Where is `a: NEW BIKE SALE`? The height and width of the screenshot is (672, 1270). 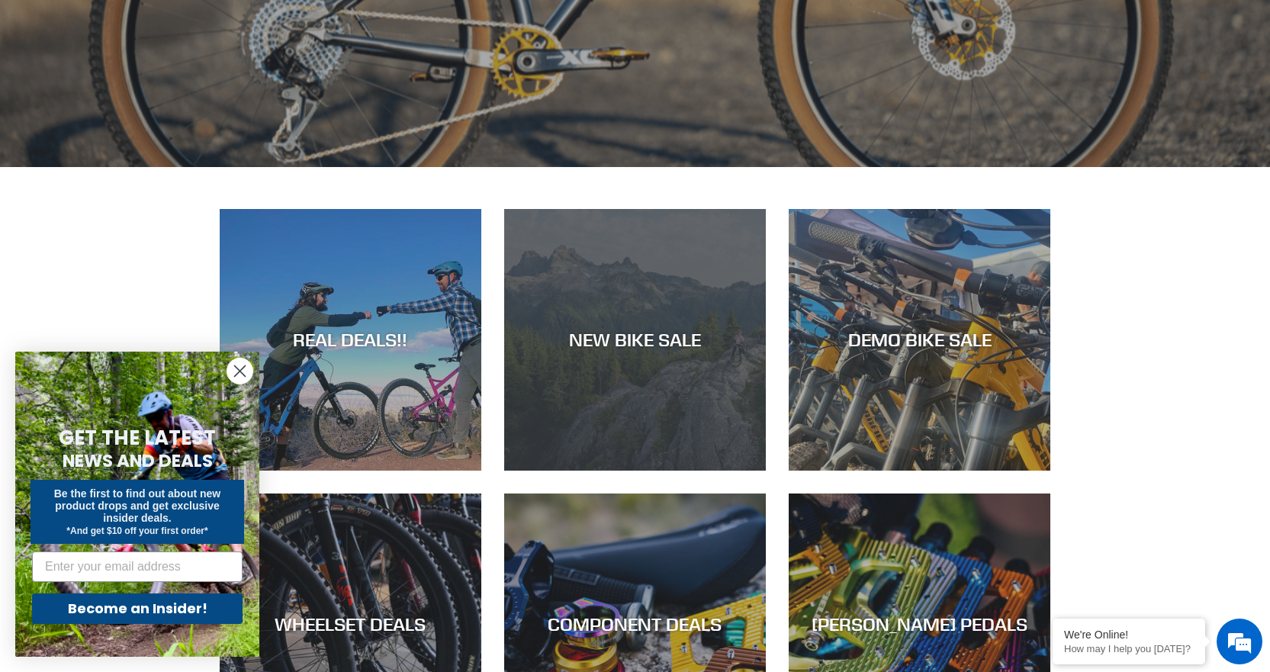 a: NEW BIKE SALE is located at coordinates (635, 339).